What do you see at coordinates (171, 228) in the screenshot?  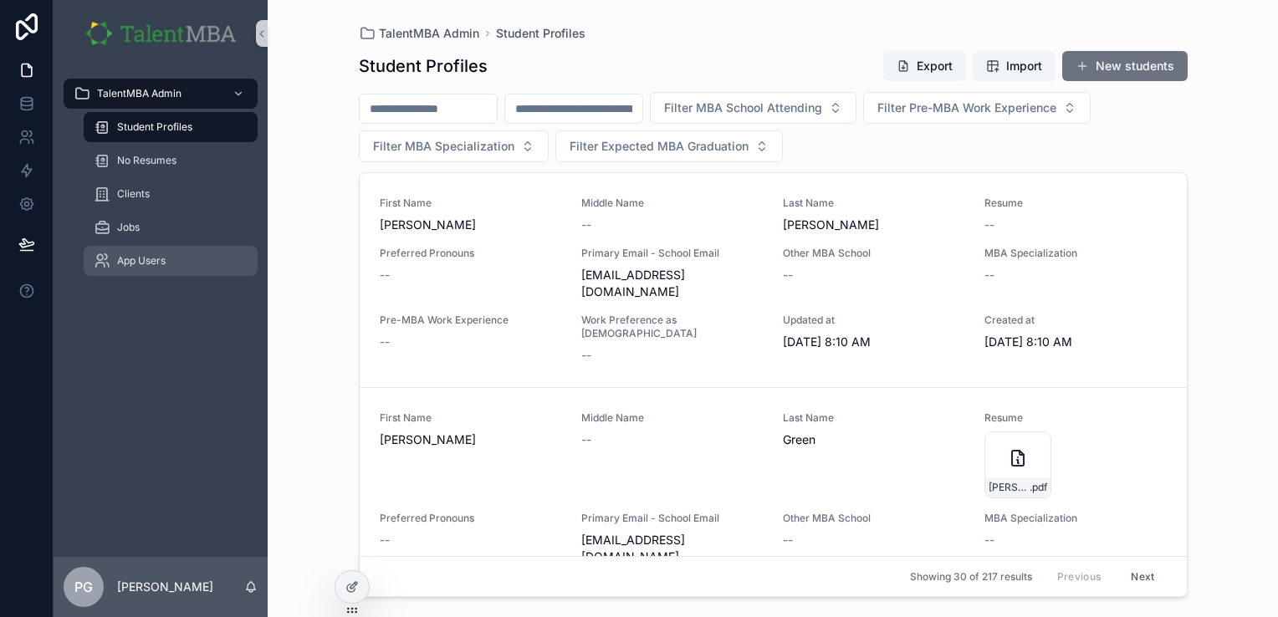 I see `a: Jobs` at bounding box center [171, 228].